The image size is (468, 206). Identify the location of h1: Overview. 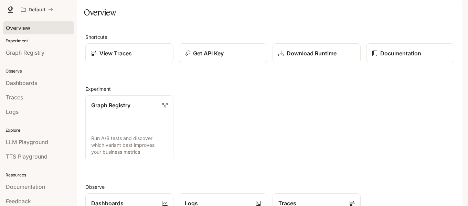
(100, 12).